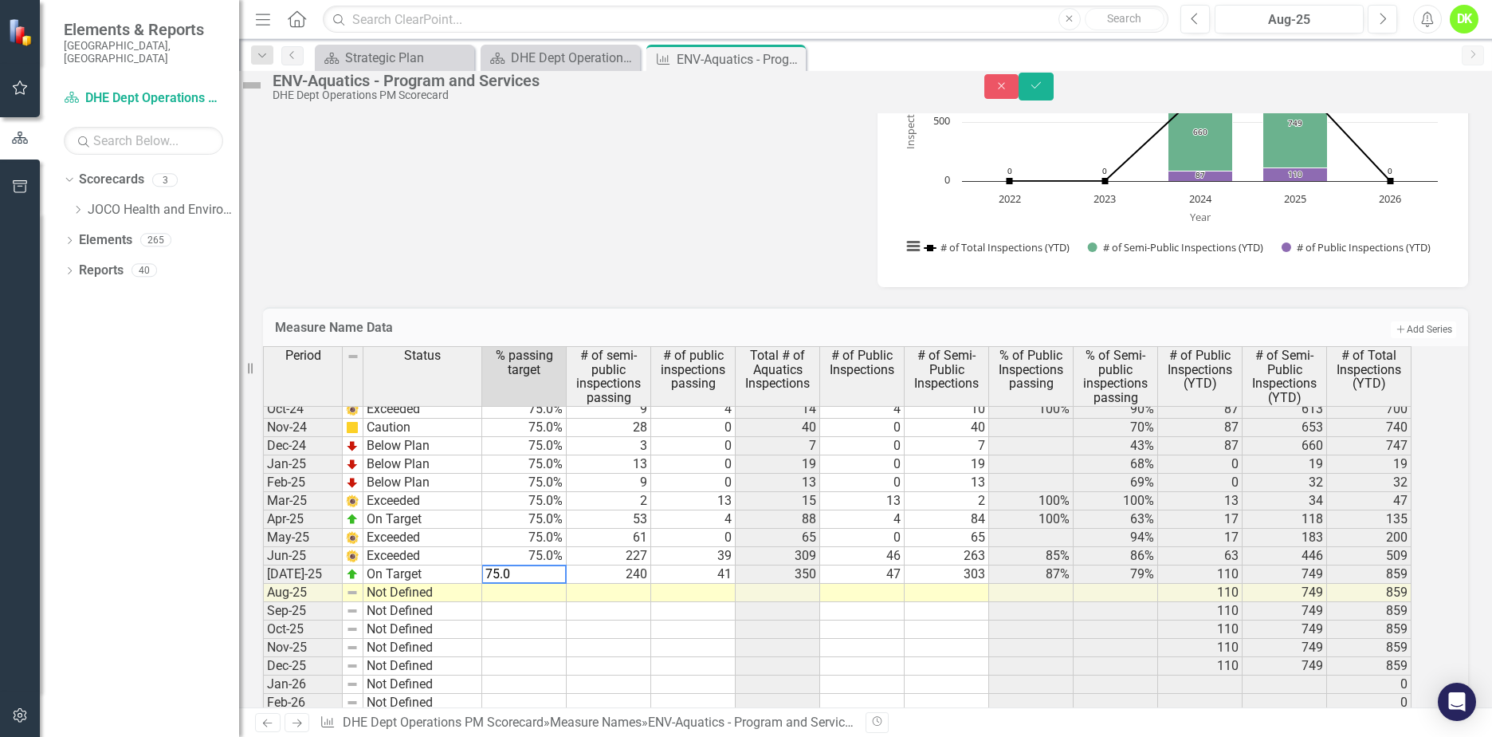 Image resolution: width=1492 pixels, height=737 pixels. I want to click on td: 40, so click(778, 427).